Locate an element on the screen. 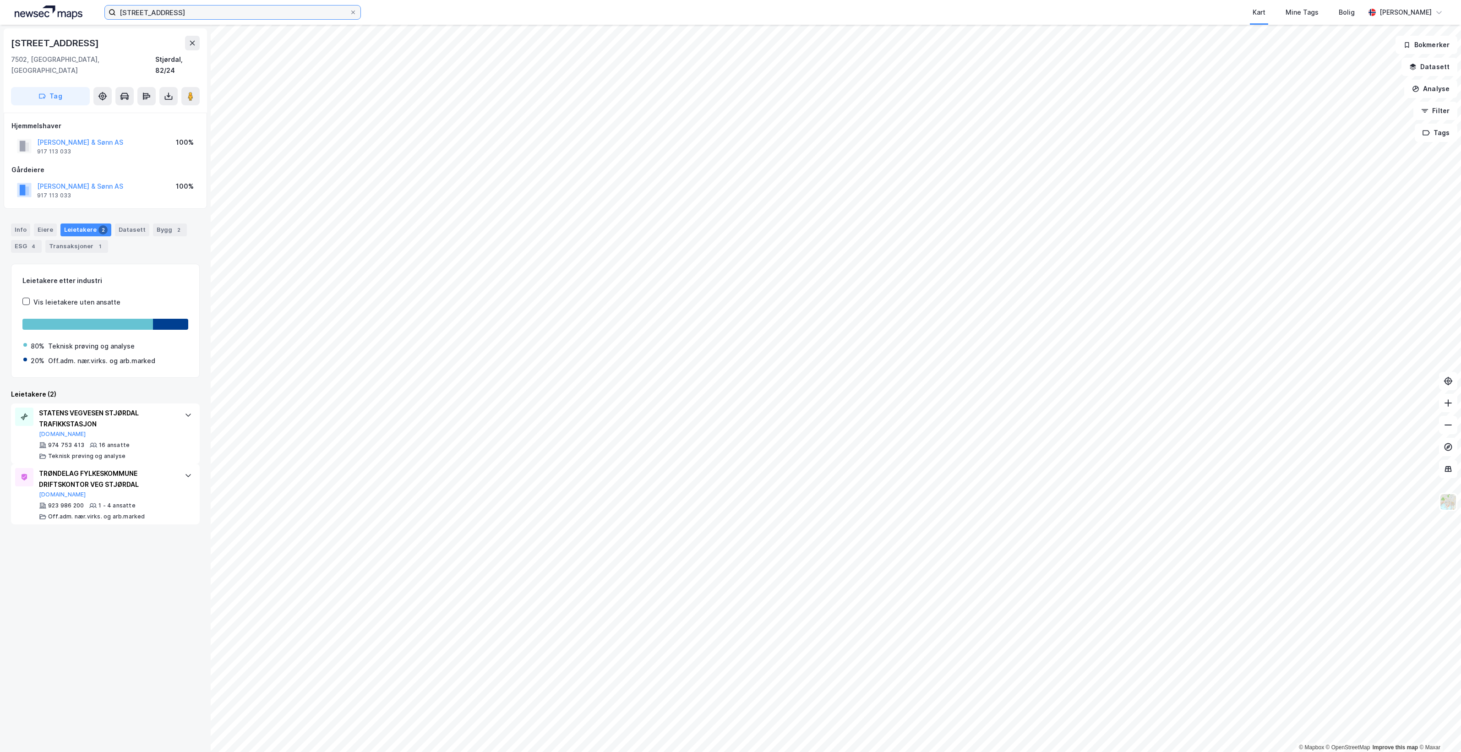  div: Leietakere (2) is located at coordinates (105, 394).